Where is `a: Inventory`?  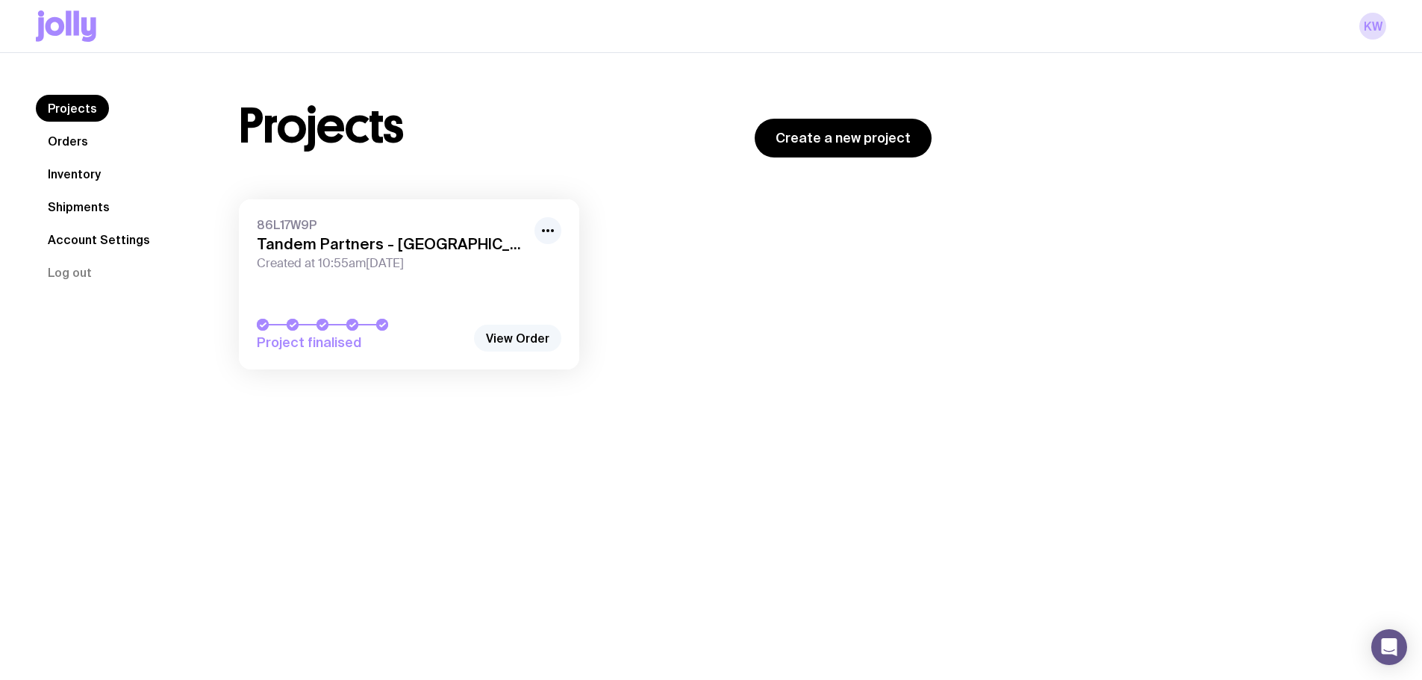
a: Inventory is located at coordinates (74, 174).